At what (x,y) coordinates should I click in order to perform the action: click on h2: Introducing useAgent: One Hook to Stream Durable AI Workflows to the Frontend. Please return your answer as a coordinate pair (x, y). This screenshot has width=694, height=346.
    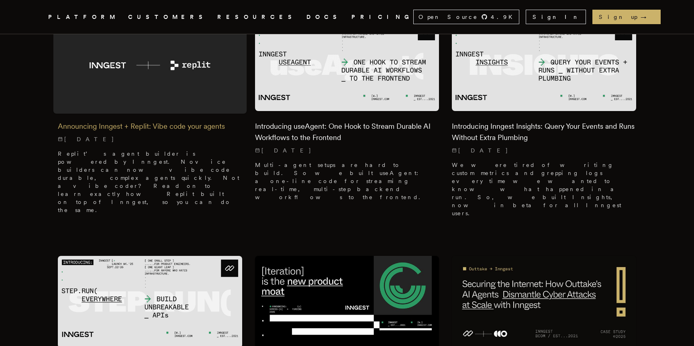
    Looking at the image, I should click on (347, 132).